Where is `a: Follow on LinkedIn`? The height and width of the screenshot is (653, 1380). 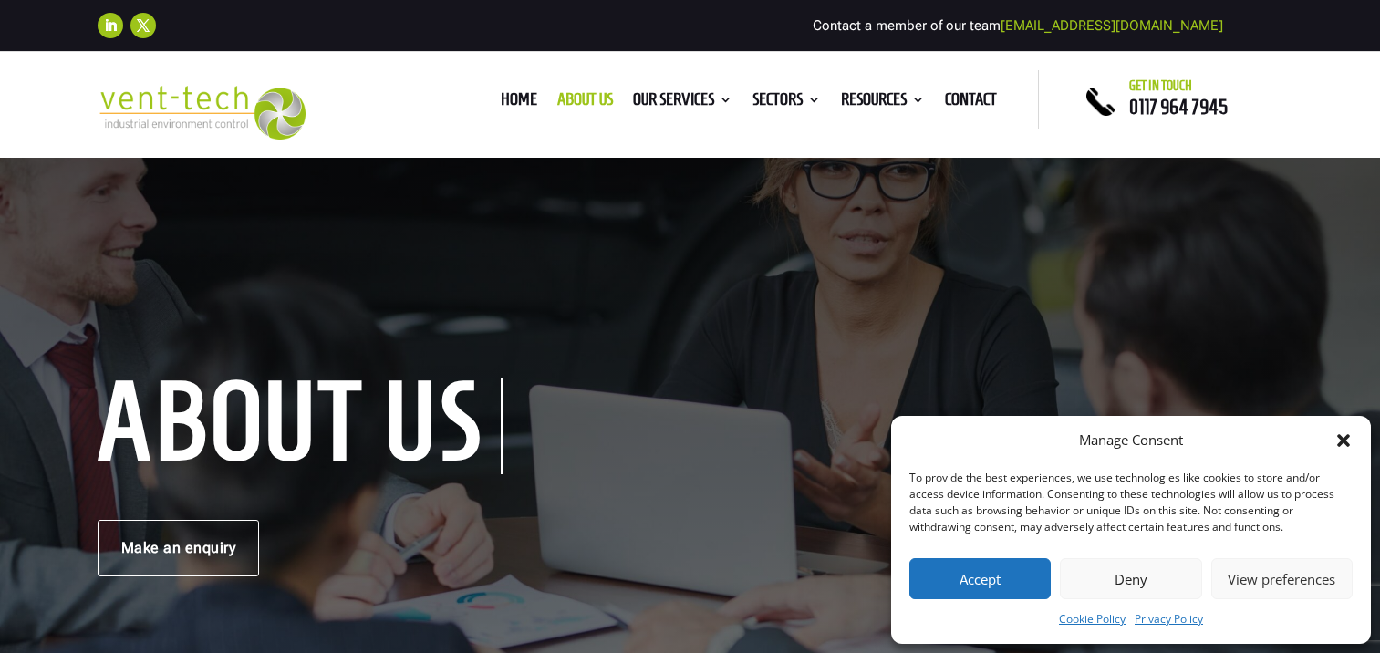
a: Follow on LinkedIn is located at coordinates (110, 26).